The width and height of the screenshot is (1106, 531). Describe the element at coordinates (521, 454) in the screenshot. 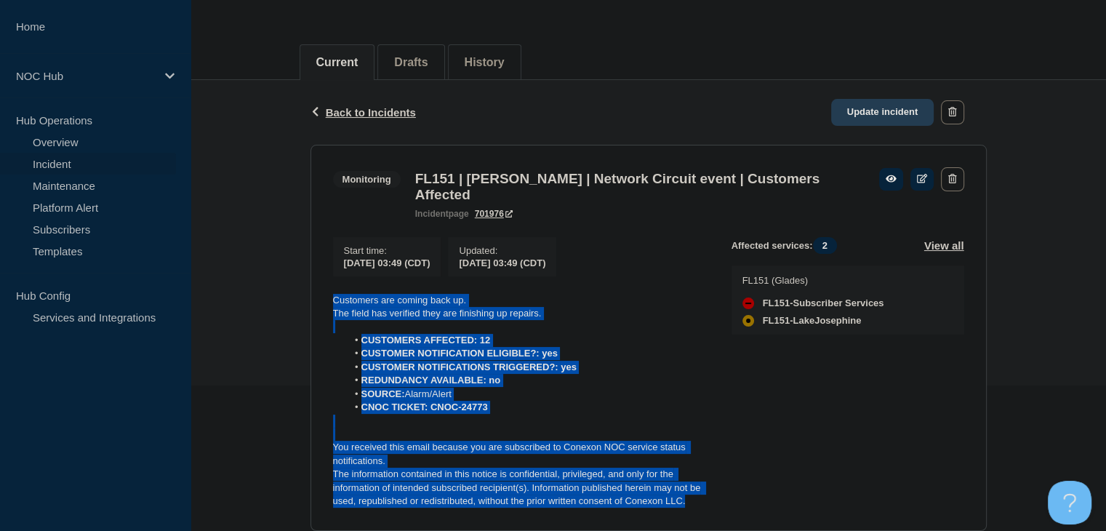

I see `p: You received this email because you are subscribed to Conexon NOC service status notifications.` at that location.